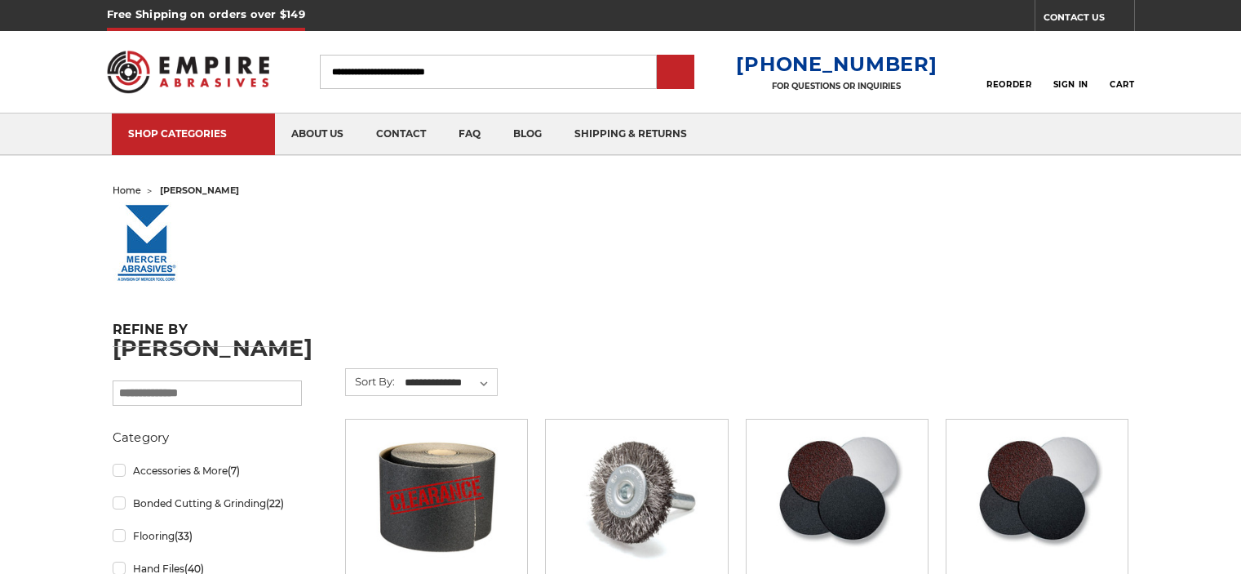 This screenshot has height=574, width=1241. I want to click on a: Bonded Cutting & Grinding(22), so click(207, 503).